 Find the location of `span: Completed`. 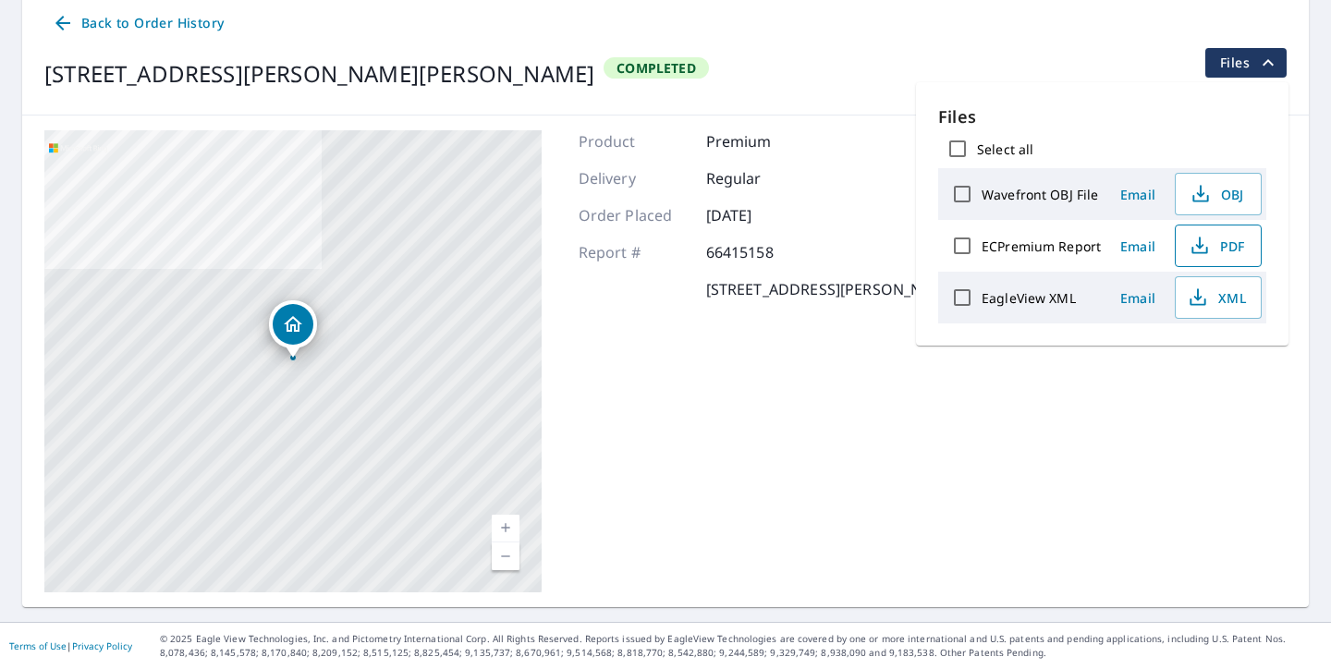

span: Completed is located at coordinates (656, 67).